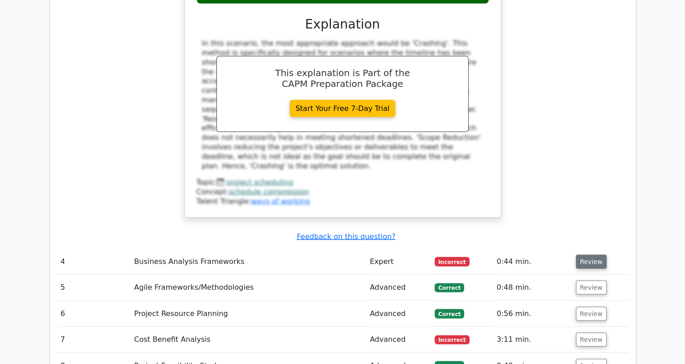 Image resolution: width=685 pixels, height=364 pixels. What do you see at coordinates (269, 192) in the screenshot?
I see `a: schedule compression` at bounding box center [269, 192].